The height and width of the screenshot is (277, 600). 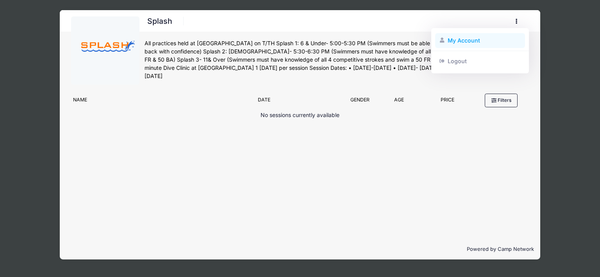 I want to click on h1: Splash, so click(x=159, y=21).